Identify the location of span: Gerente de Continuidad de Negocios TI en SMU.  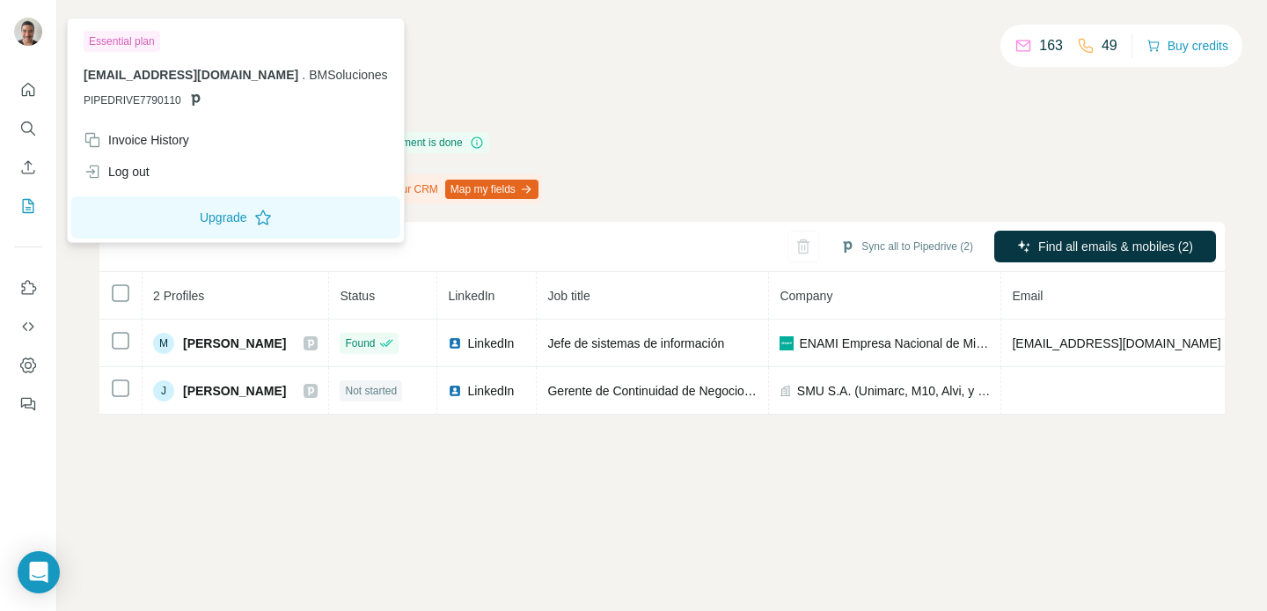
(679, 391).